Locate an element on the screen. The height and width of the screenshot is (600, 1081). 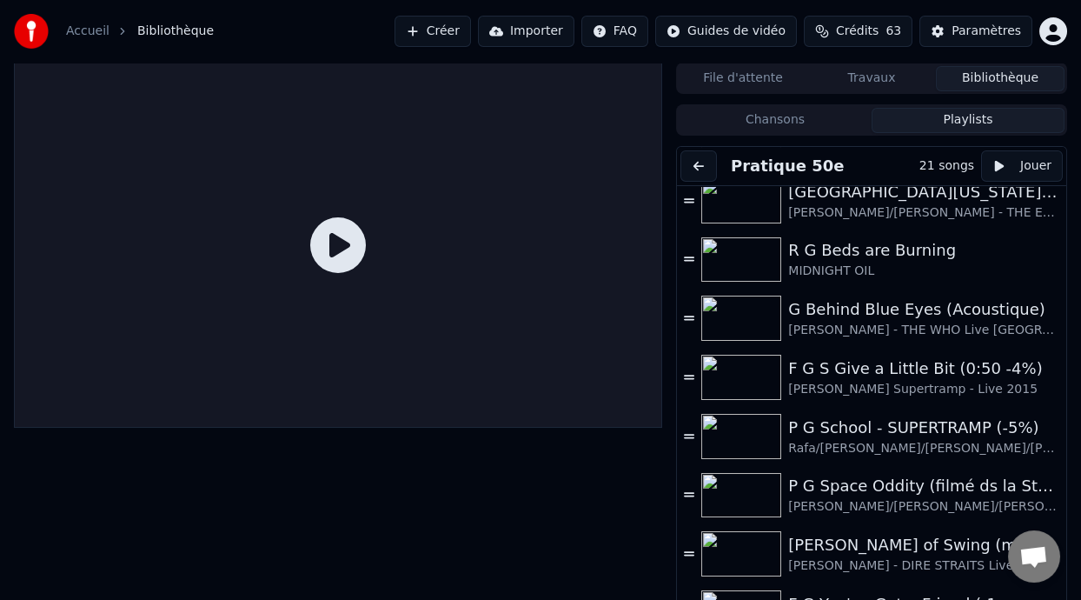
div: 21 songs is located at coordinates (946, 166).